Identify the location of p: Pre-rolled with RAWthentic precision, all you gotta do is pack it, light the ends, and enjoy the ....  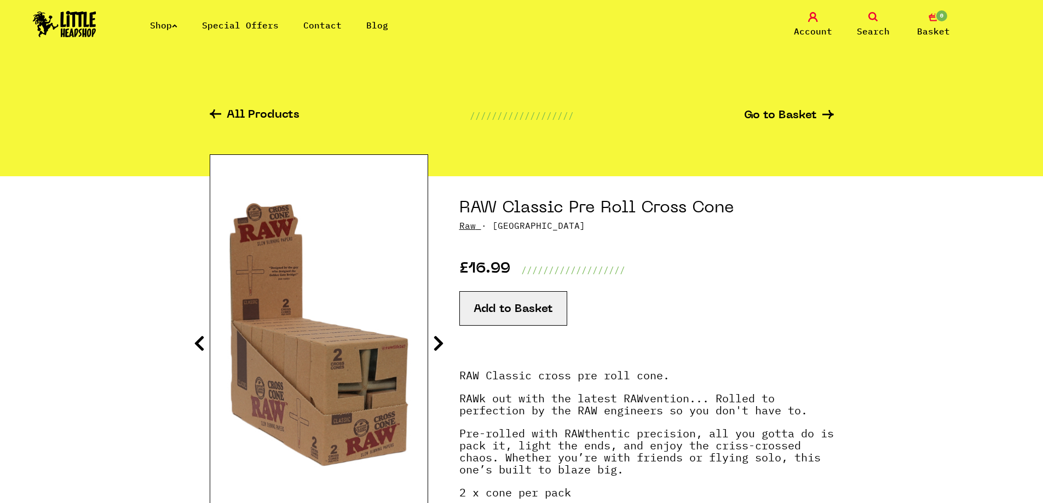
(647, 457).